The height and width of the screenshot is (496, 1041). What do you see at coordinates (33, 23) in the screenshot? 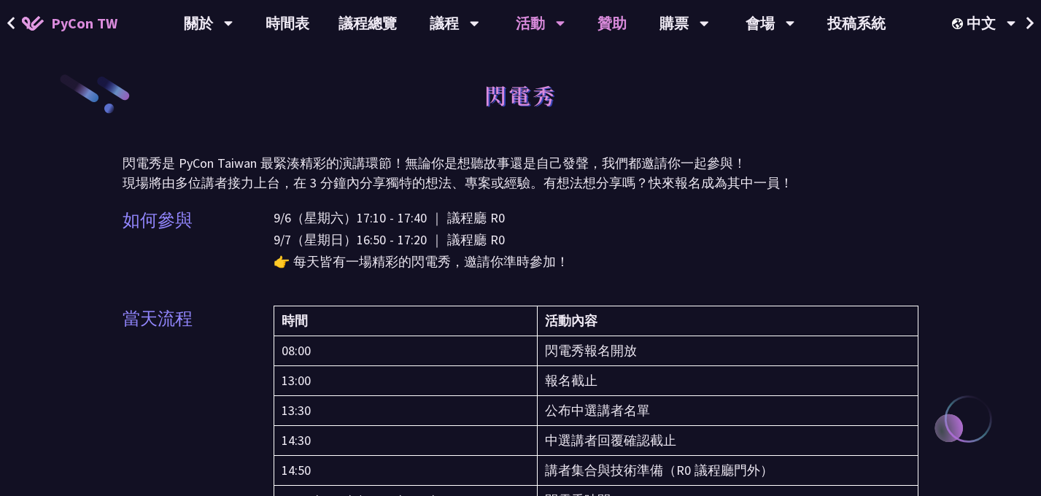
I see `img: Home icon of PyCon TW 2025` at bounding box center [33, 23].